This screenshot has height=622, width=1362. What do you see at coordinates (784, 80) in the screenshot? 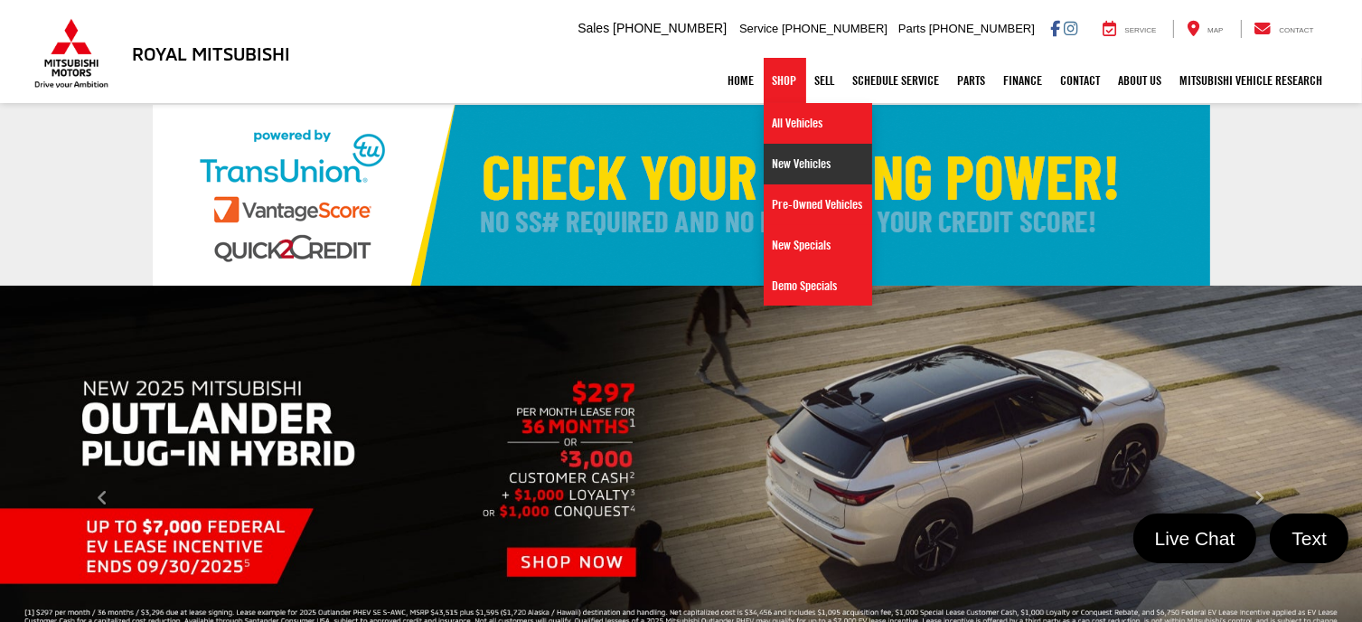
I see `a: Shop` at bounding box center [784, 80].